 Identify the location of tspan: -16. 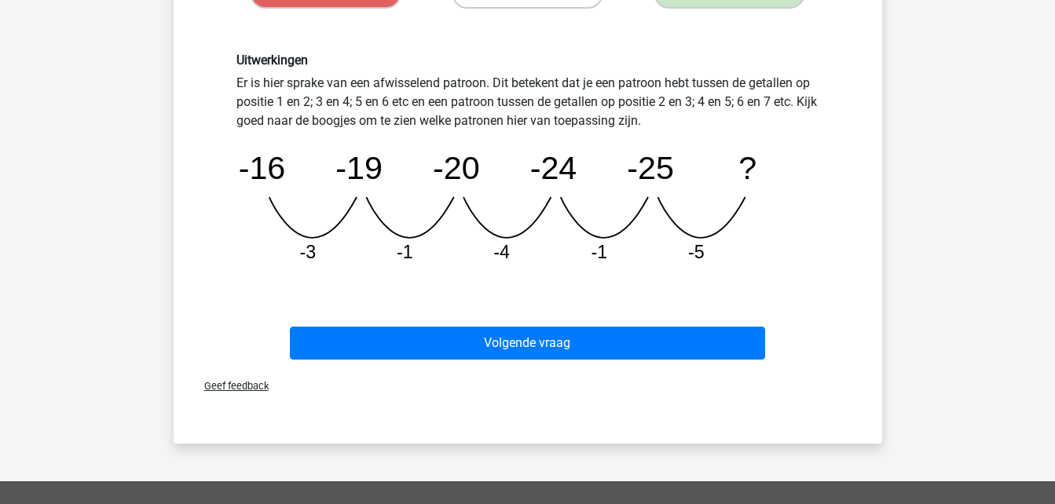
(262, 168).